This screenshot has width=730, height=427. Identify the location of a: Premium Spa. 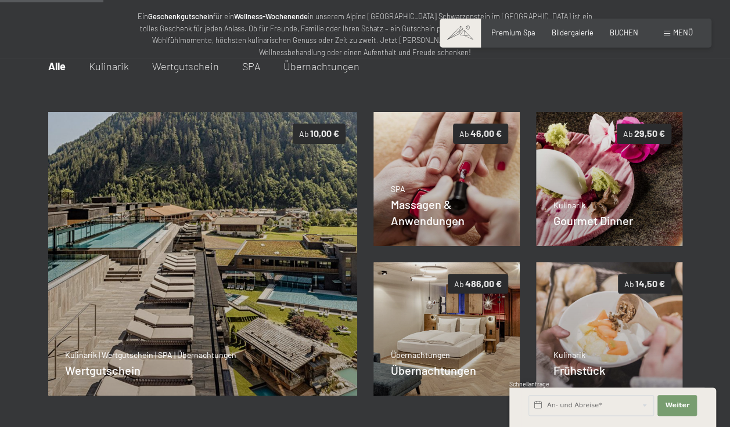
(513, 33).